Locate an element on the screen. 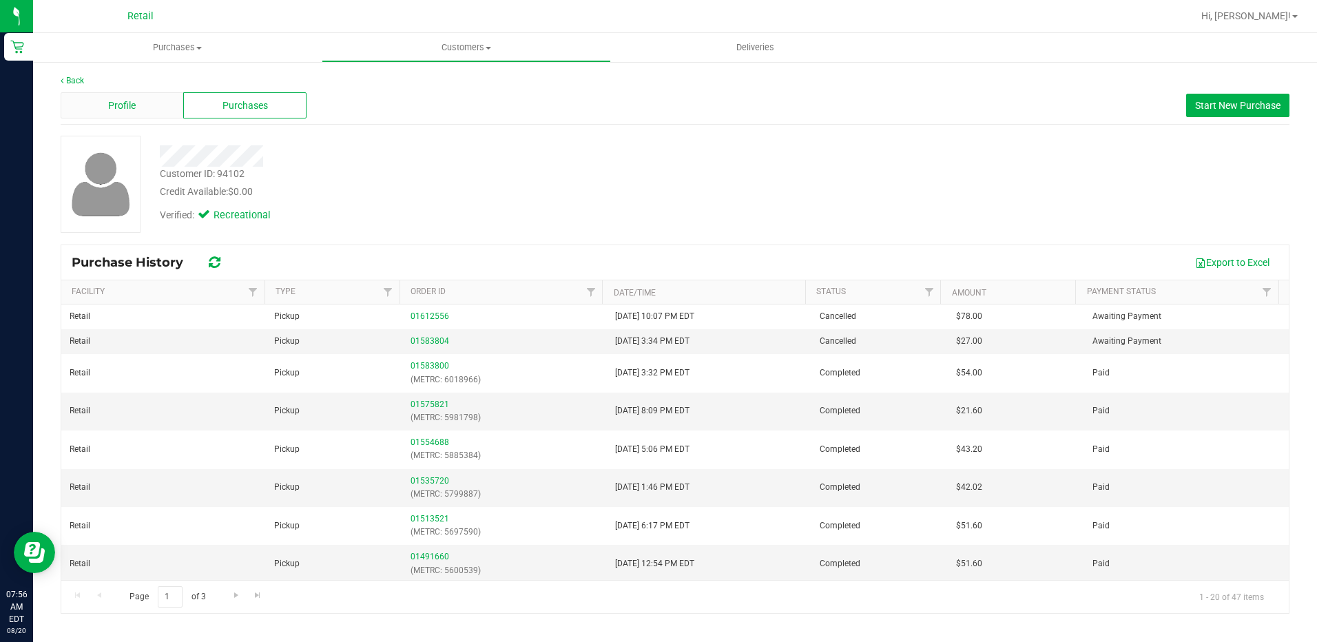  a: Purchases is located at coordinates (177, 48).